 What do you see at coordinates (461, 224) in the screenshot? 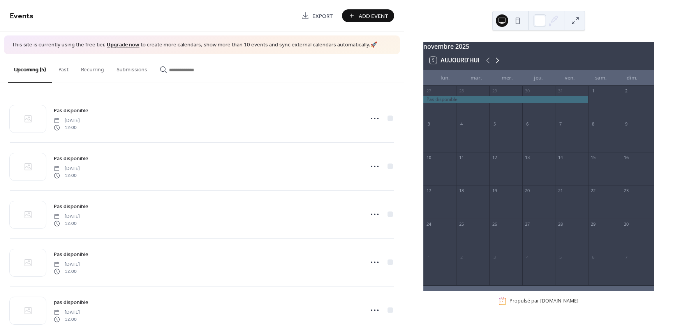
I see `div: 25` at bounding box center [461, 224].